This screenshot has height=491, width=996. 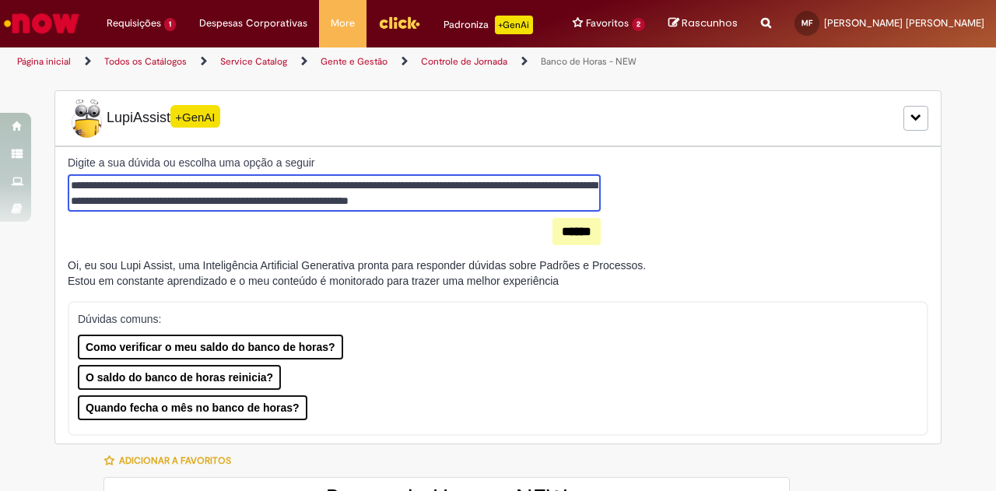 I want to click on button: O saldo do banco de horas reinicia?, so click(x=179, y=378).